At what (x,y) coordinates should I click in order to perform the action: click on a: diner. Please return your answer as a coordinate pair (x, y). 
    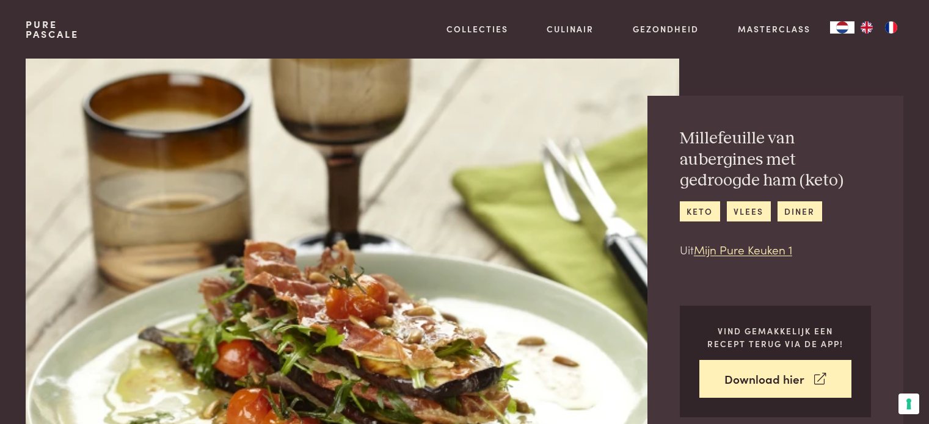
    Looking at the image, I should click on (799, 211).